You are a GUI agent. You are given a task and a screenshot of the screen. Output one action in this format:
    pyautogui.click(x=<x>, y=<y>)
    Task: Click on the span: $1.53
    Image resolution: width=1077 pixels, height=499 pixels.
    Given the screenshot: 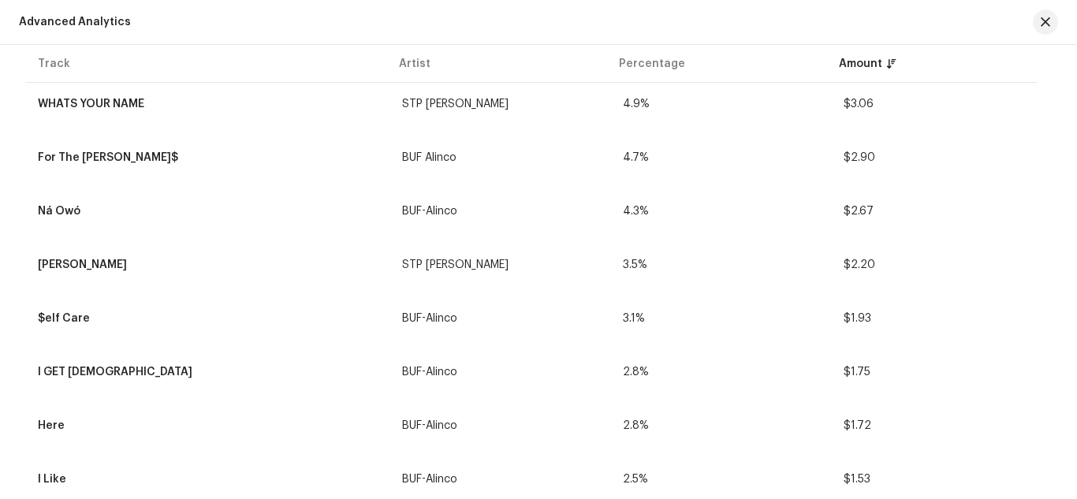 What is the action you would take?
    pyautogui.click(x=857, y=479)
    